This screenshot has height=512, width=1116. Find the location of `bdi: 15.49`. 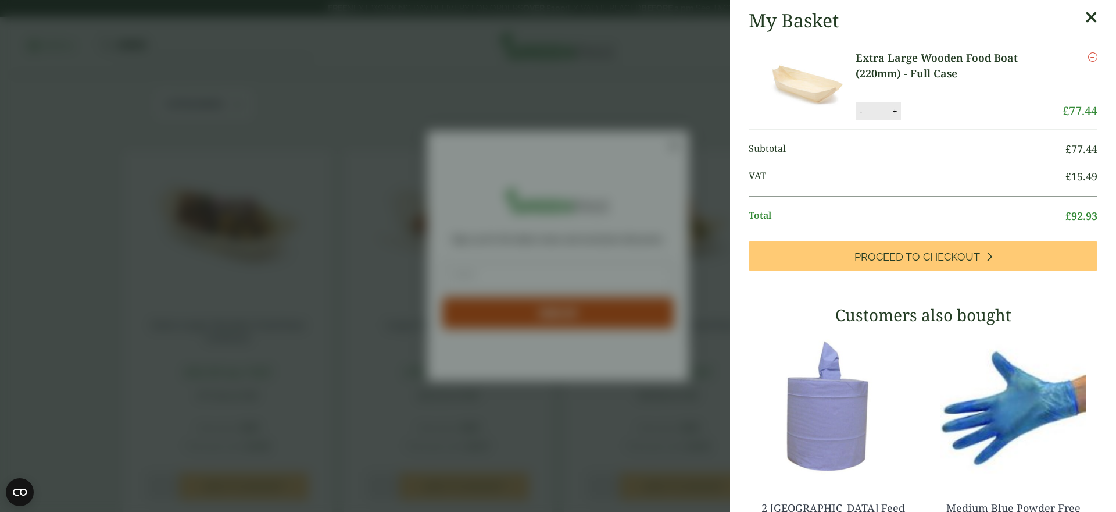

bdi: 15.49 is located at coordinates (1082, 176).